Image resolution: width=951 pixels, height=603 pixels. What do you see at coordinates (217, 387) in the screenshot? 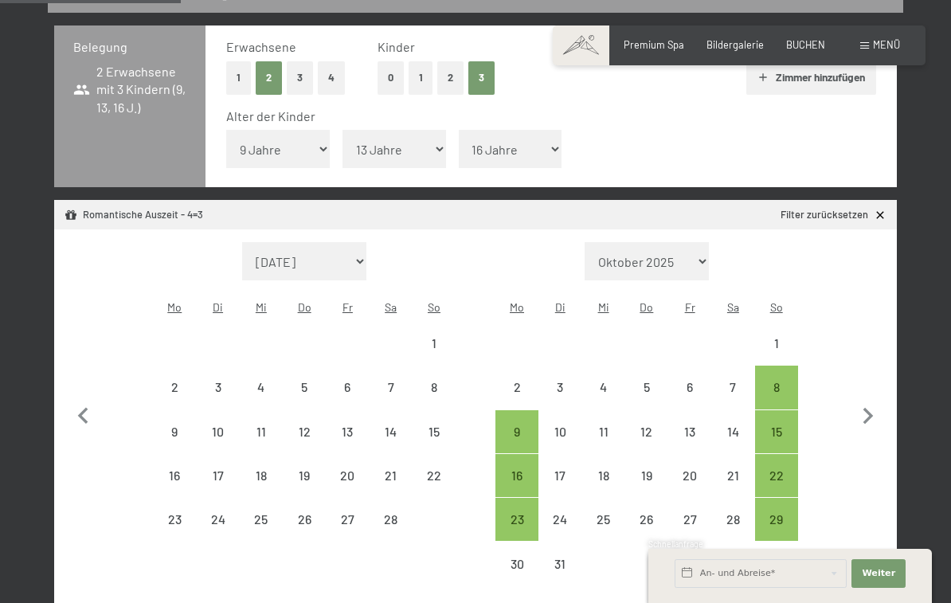
I see `div: Tue Feb 03 2026` at bounding box center [217, 387].